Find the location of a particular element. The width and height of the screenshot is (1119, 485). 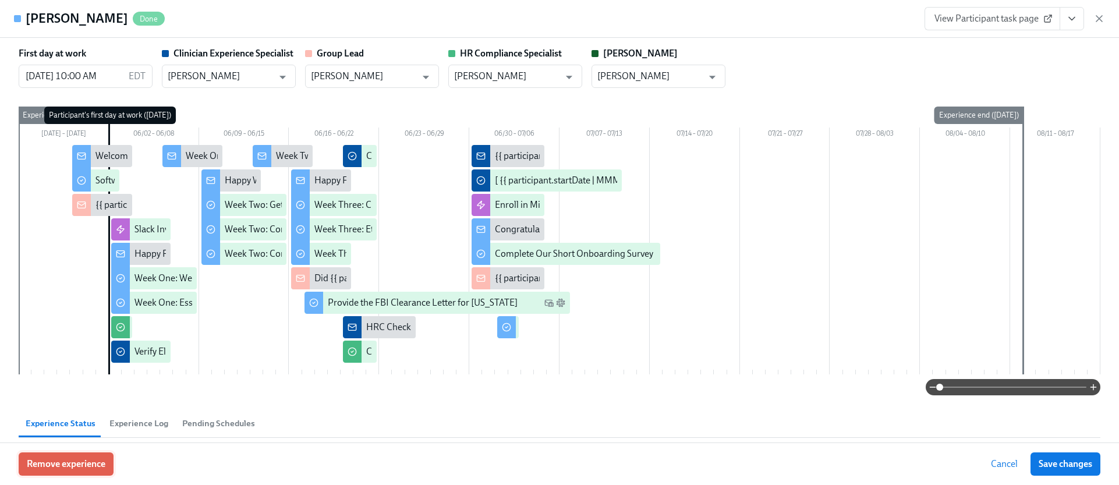

a: View Participant task page is located at coordinates (992, 19).